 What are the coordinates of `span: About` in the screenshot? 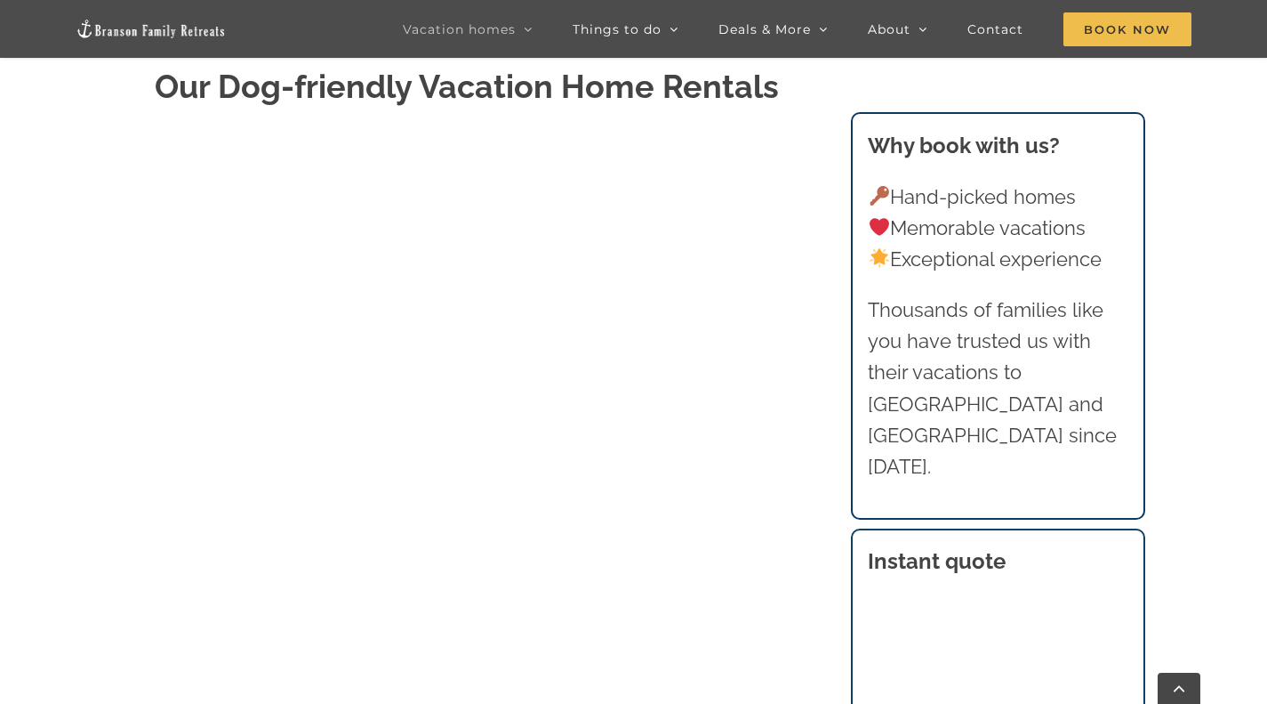 It's located at (889, 29).